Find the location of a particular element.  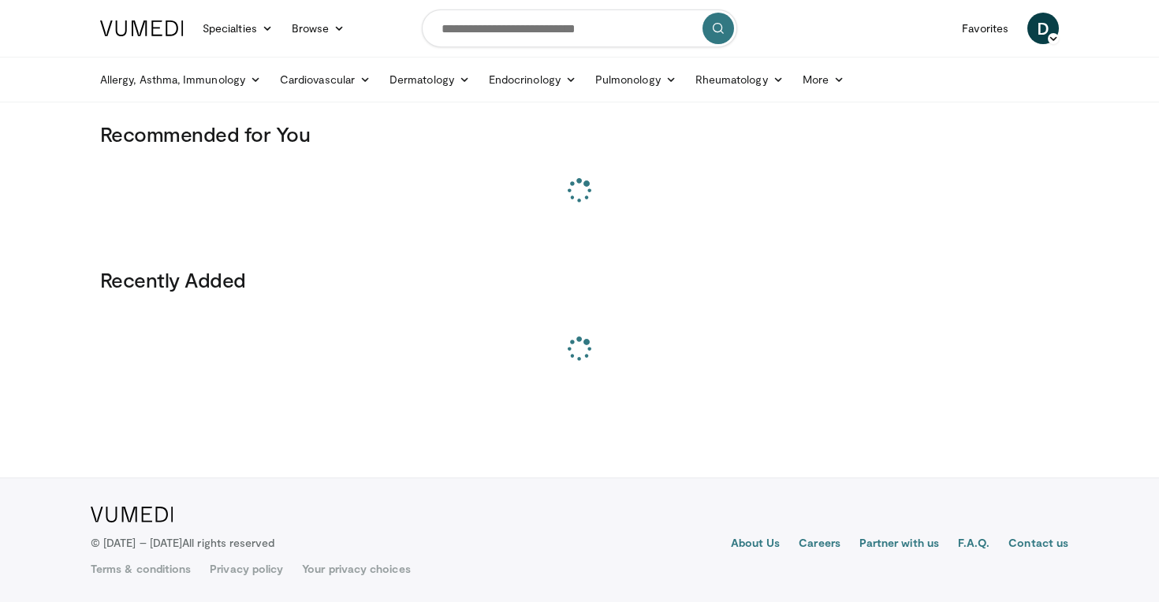

a: Privacy policy is located at coordinates (246, 569).